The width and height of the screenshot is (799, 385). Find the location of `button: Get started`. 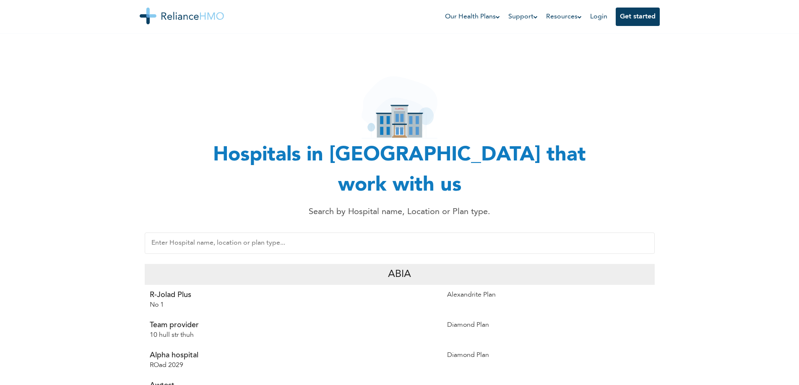

button: Get started is located at coordinates (638, 17).